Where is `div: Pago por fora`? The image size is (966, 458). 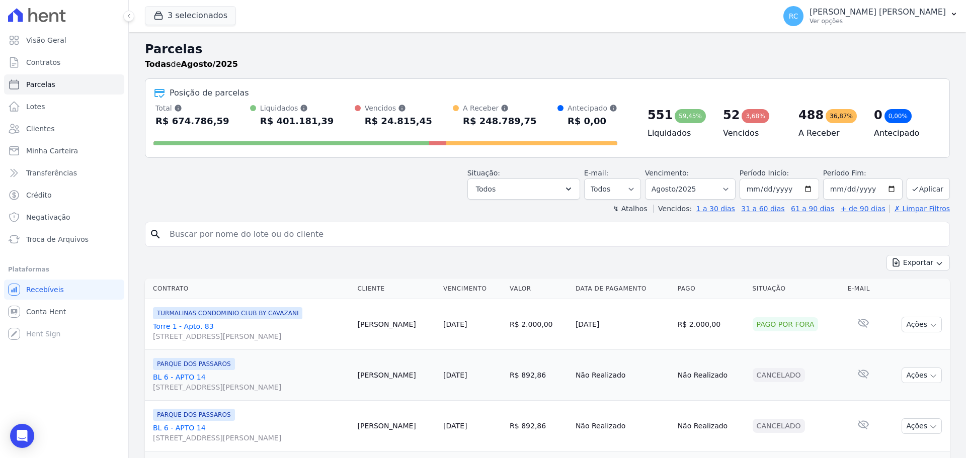 div: Pago por fora is located at coordinates (785, 324).